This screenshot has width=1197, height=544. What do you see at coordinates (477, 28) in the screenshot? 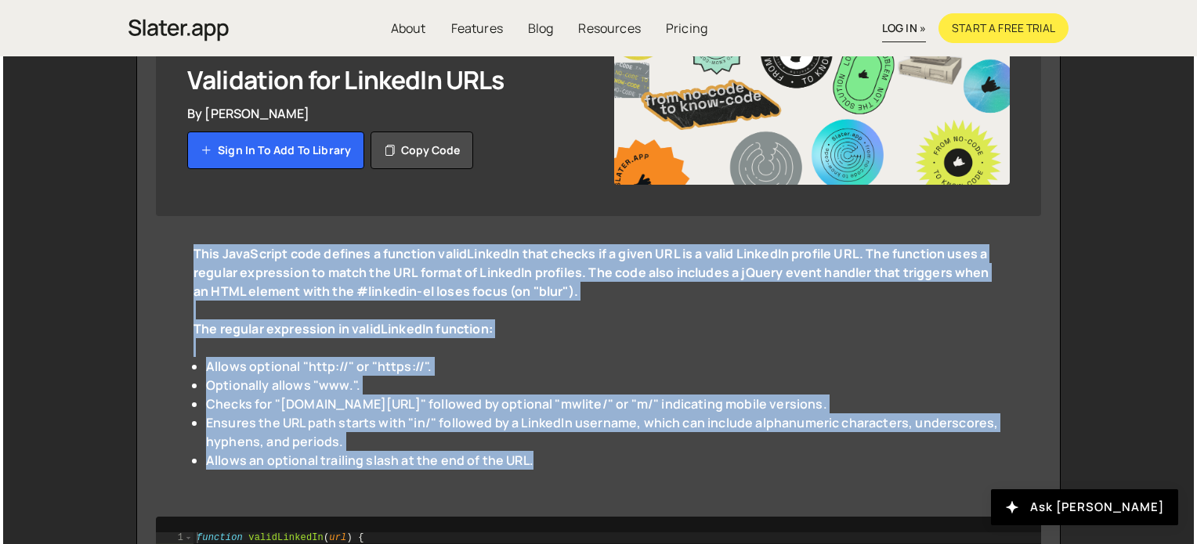
I see `a: Features` at bounding box center [477, 28].